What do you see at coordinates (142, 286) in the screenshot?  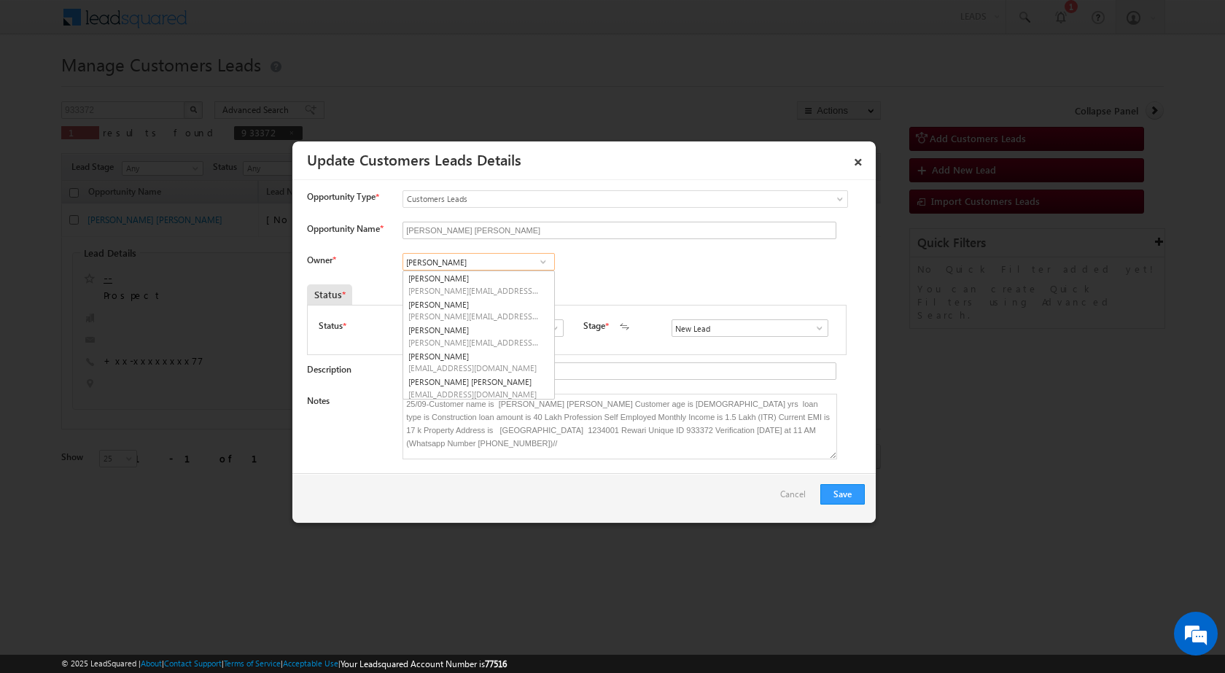 I see `textarea: Type your message and hit 'Enter'` at bounding box center [142, 286].